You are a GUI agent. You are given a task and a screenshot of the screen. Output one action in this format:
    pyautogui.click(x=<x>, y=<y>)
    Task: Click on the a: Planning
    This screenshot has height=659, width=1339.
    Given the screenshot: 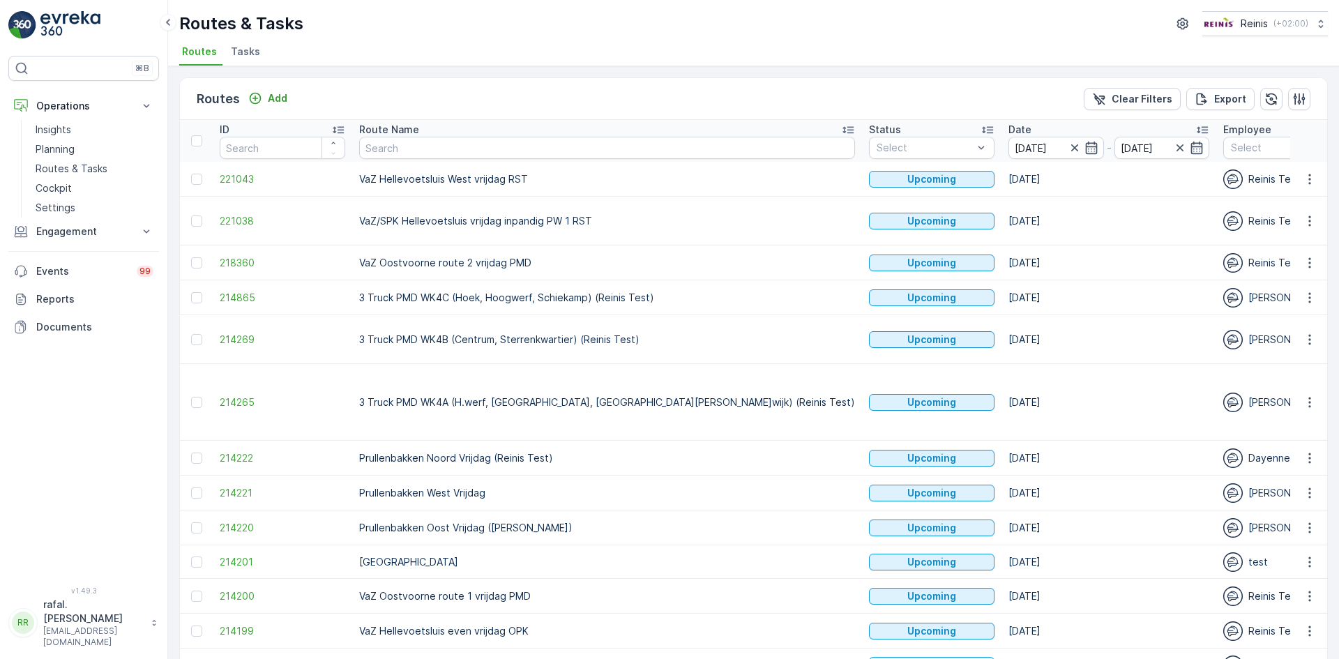 What is the action you would take?
    pyautogui.click(x=94, y=149)
    